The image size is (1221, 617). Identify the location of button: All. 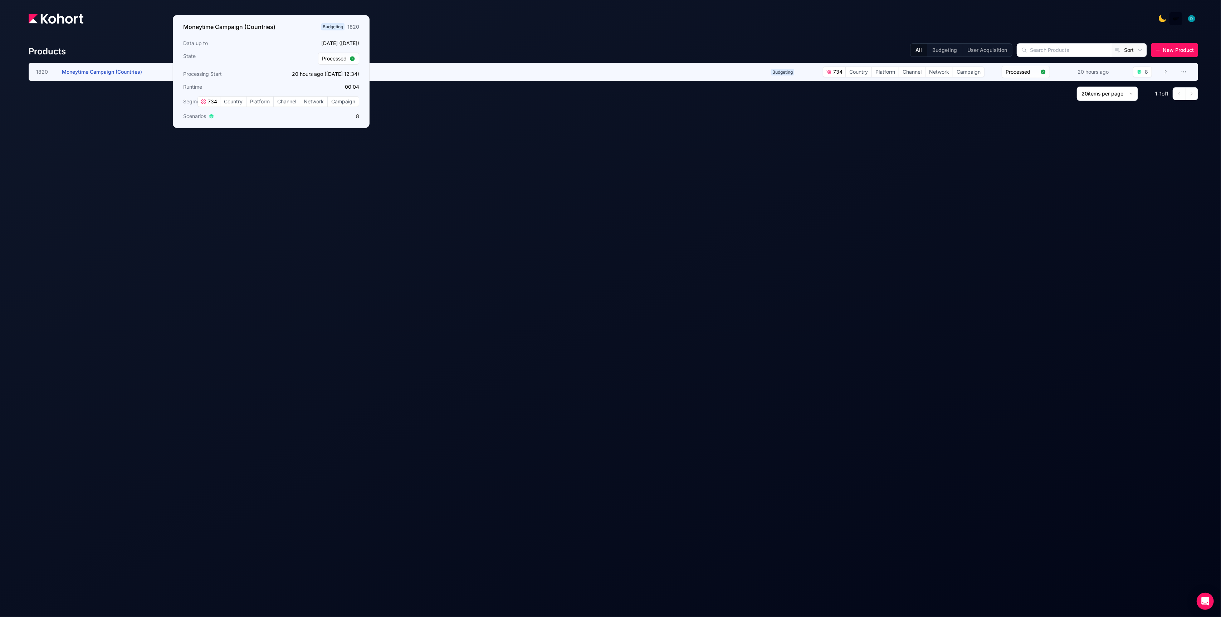
(919, 50).